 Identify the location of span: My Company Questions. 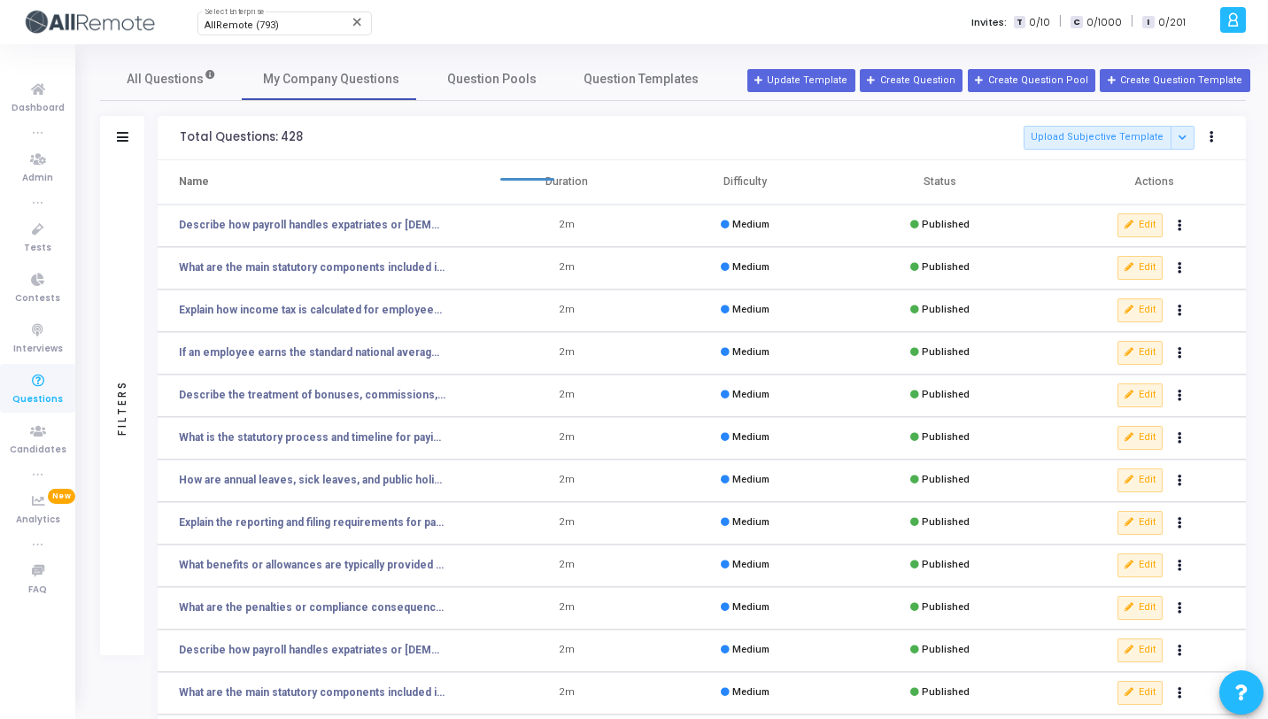
(331, 79).